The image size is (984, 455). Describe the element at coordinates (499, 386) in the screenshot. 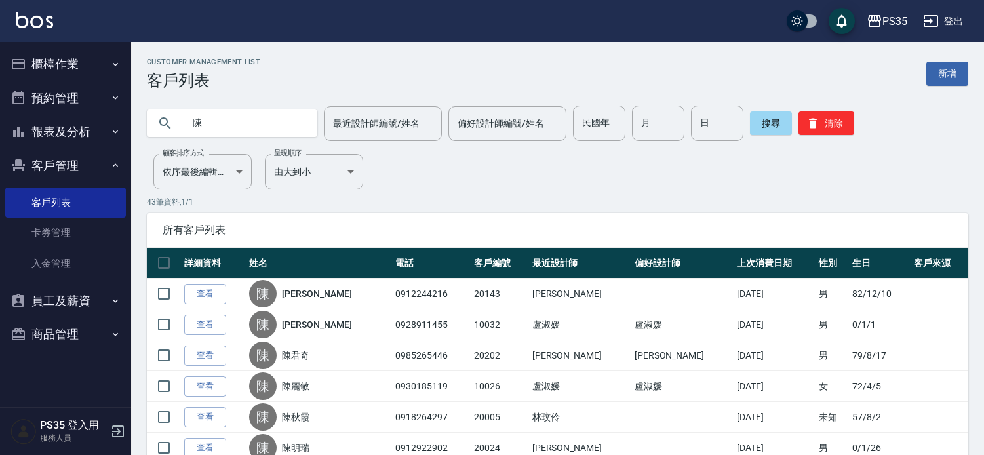

I see `td: 10026` at that location.